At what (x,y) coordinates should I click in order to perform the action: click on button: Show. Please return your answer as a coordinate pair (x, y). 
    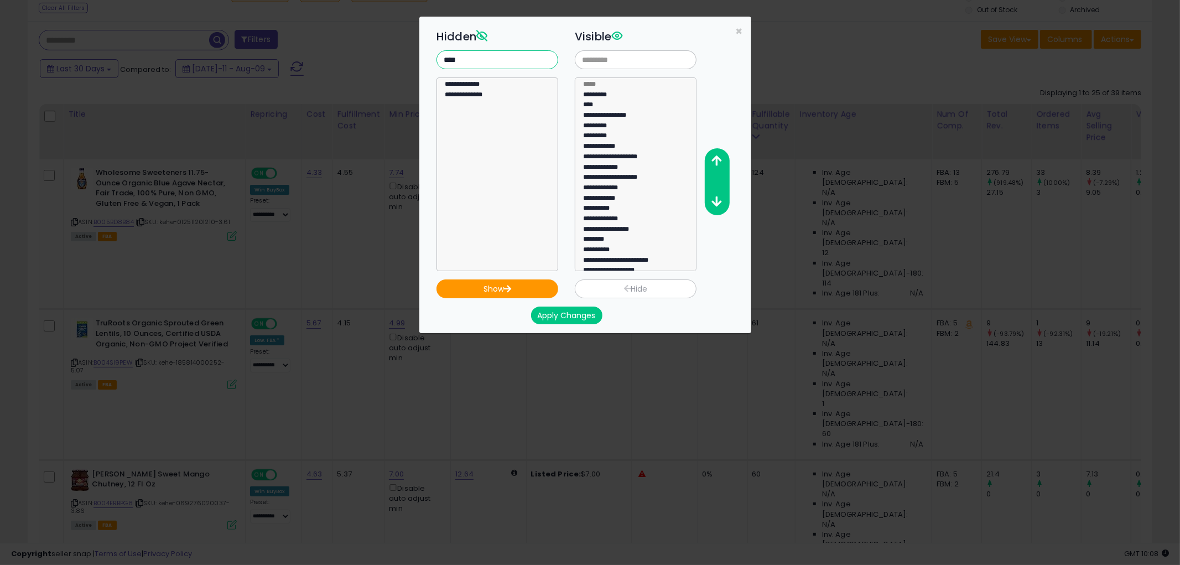
    Looking at the image, I should click on (497, 289).